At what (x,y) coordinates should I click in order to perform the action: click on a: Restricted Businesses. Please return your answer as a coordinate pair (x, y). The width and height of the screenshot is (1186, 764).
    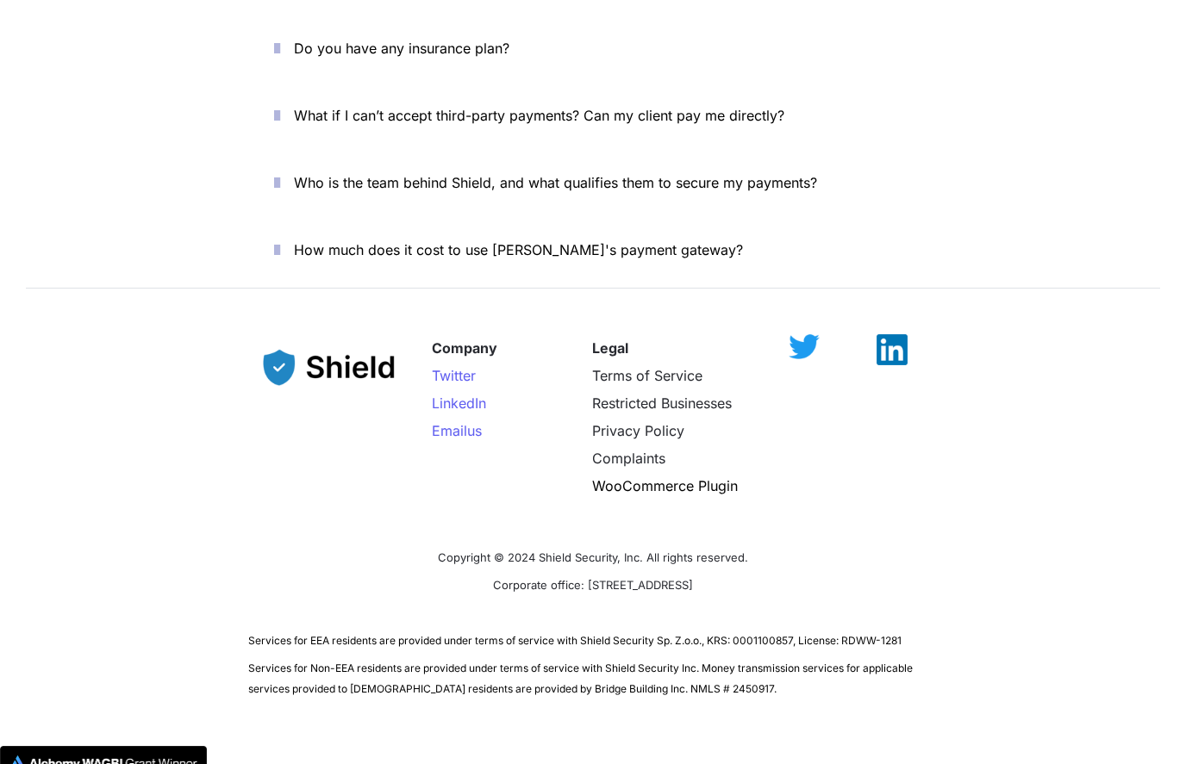
    Looking at the image, I should click on (662, 403).